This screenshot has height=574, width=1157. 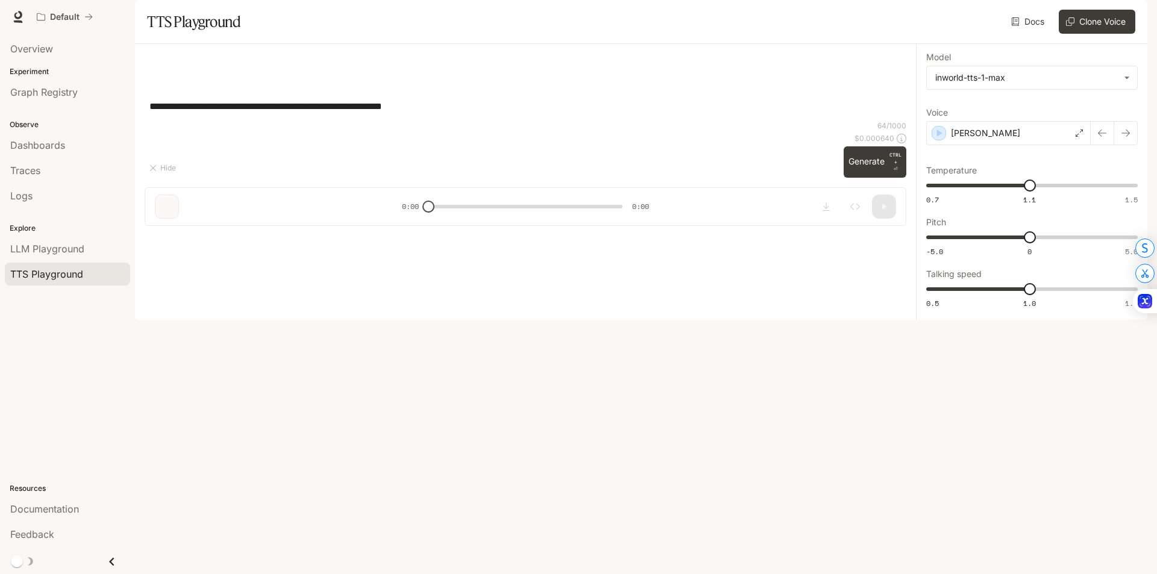 What do you see at coordinates (164, 168) in the screenshot?
I see `button: Hide` at bounding box center [164, 168].